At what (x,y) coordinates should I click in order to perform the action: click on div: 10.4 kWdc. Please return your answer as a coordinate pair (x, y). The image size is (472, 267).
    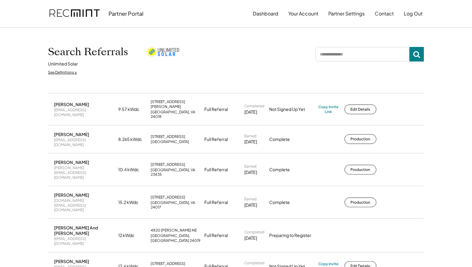
    Looking at the image, I should click on (133, 170).